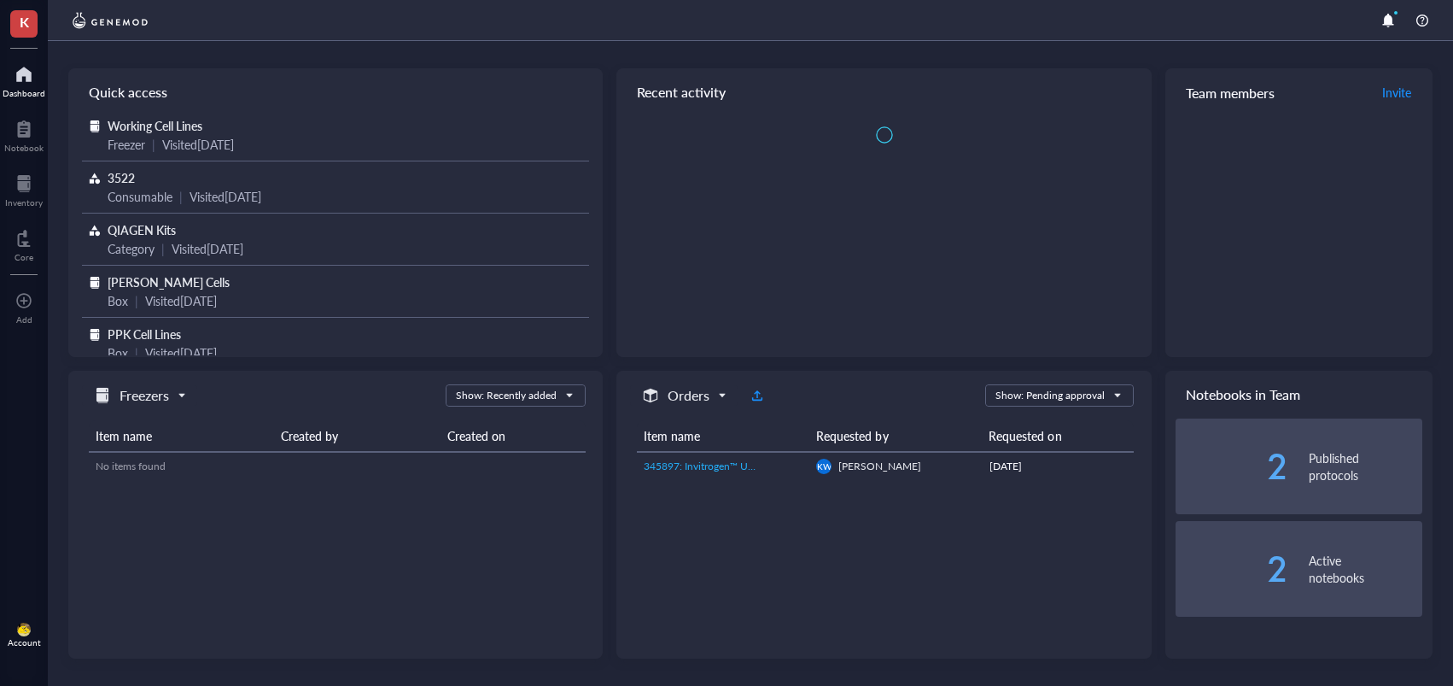  I want to click on span: Invite, so click(1397, 92).